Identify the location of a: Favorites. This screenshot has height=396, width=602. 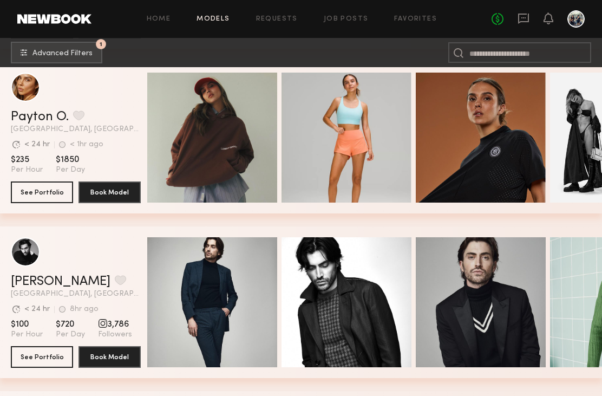
(415, 19).